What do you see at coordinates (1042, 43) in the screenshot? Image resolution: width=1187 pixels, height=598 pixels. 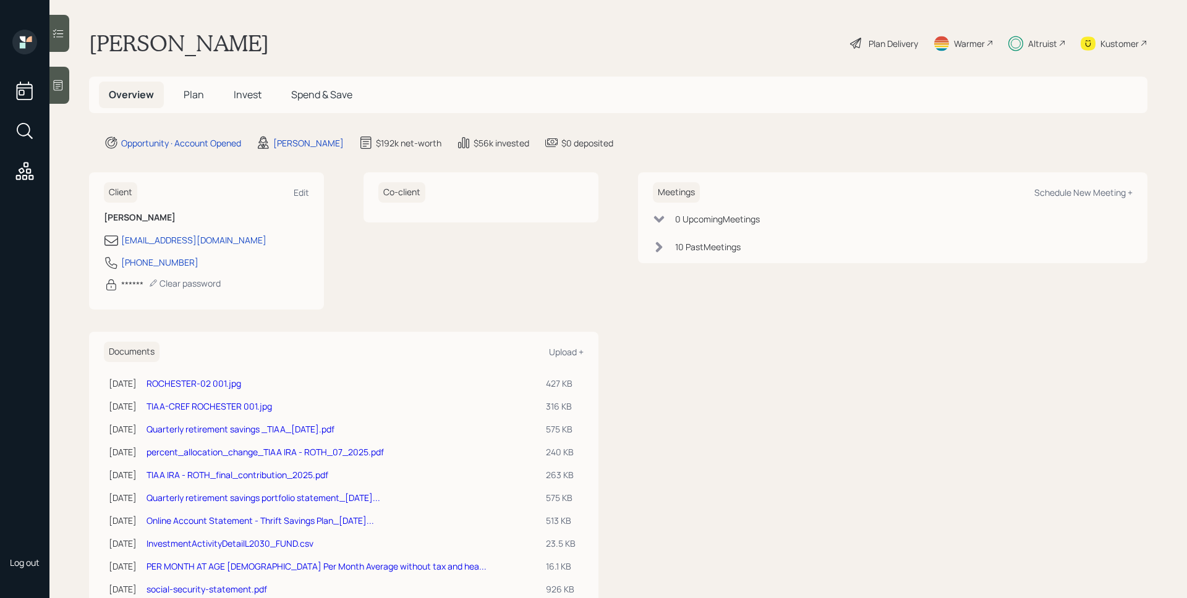 I see `div: Altruist` at bounding box center [1042, 43].